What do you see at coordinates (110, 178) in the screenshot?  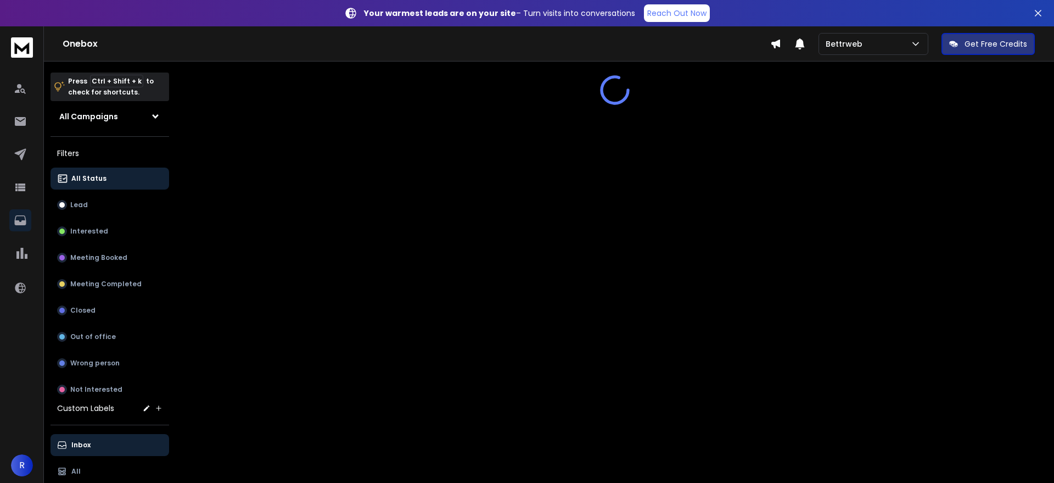 I see `button: All Status` at bounding box center [110, 178].